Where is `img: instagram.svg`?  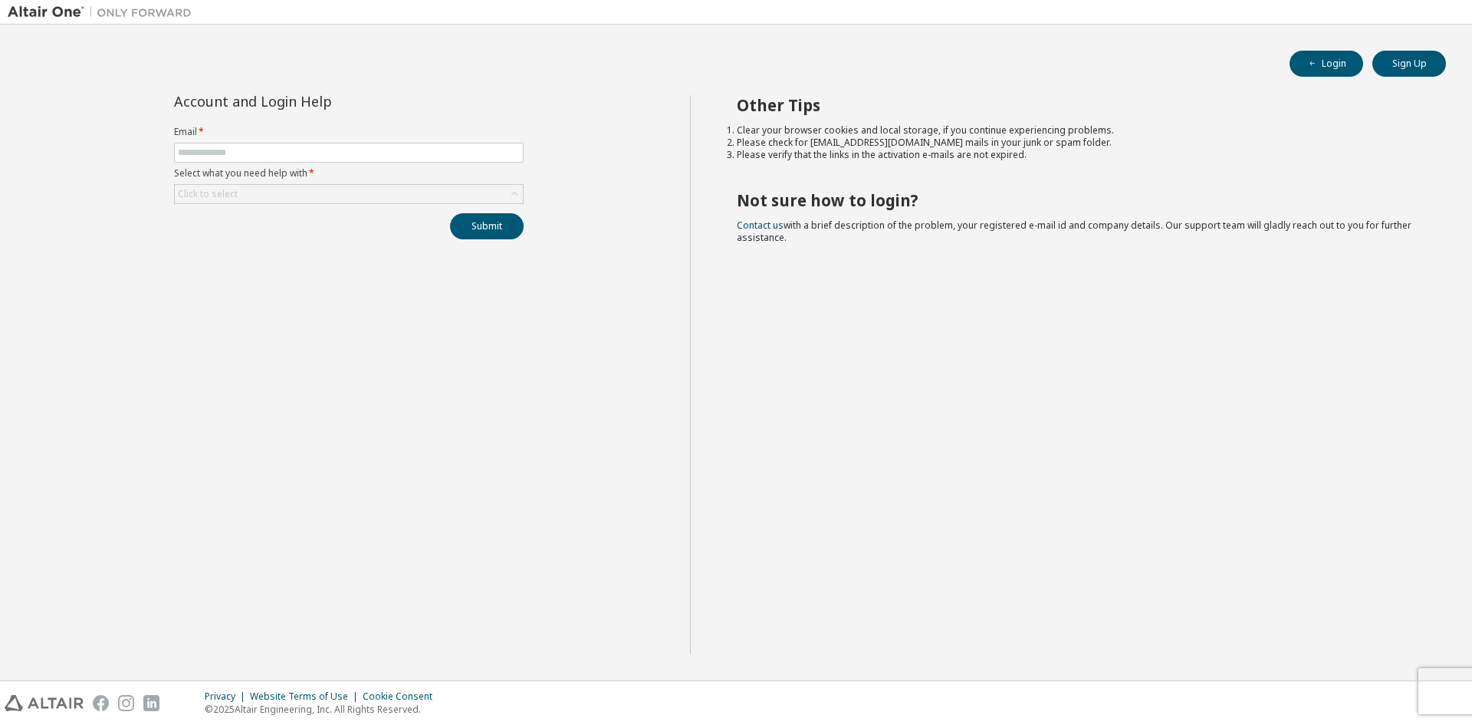 img: instagram.svg is located at coordinates (126, 702).